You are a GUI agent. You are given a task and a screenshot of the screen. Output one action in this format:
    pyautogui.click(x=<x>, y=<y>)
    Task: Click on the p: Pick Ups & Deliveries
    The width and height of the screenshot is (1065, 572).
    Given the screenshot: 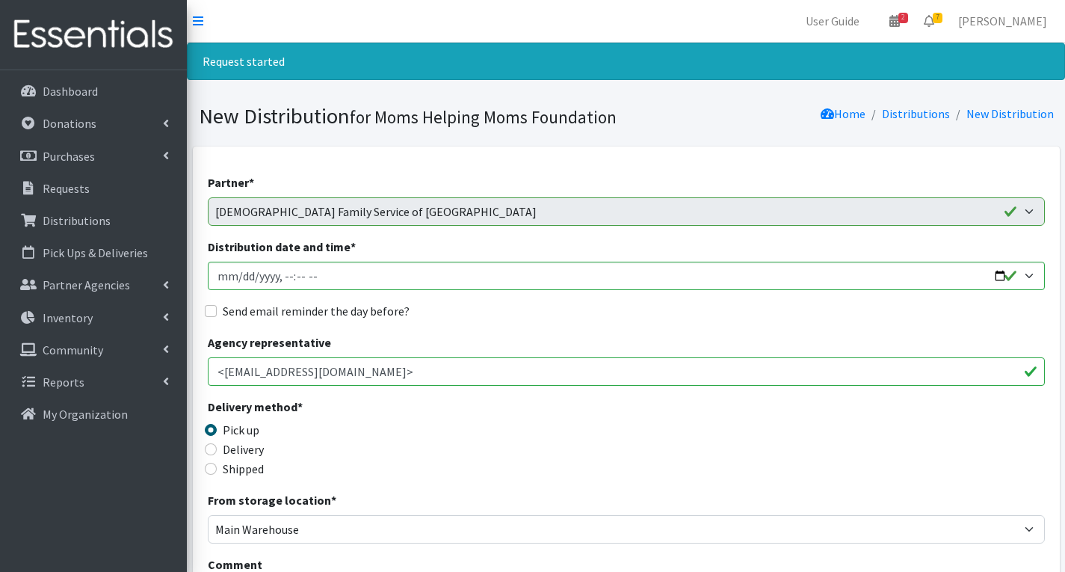 What is the action you would take?
    pyautogui.click(x=95, y=253)
    